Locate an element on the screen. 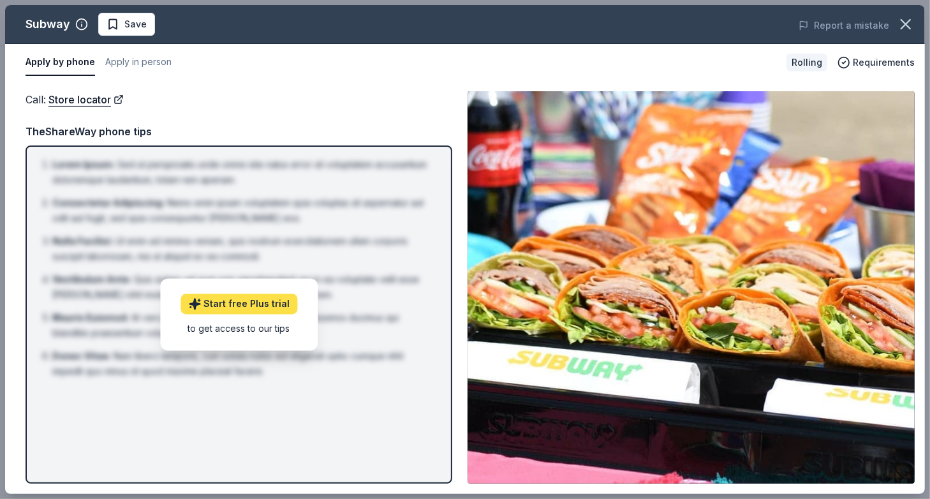 This screenshot has width=930, height=499. button: Save is located at coordinates (126, 24).